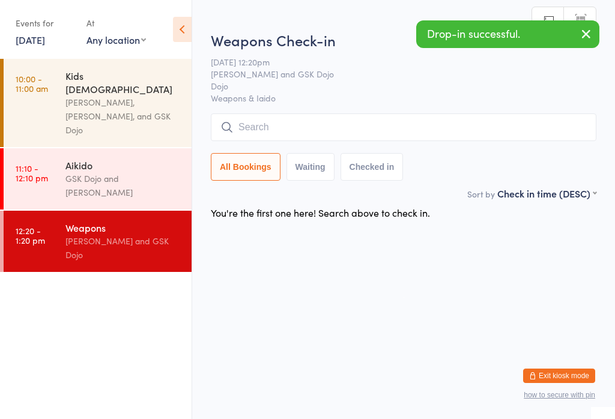 The width and height of the screenshot is (615, 419). What do you see at coordinates (123, 165) in the screenshot?
I see `div: Aikido` at bounding box center [123, 165].